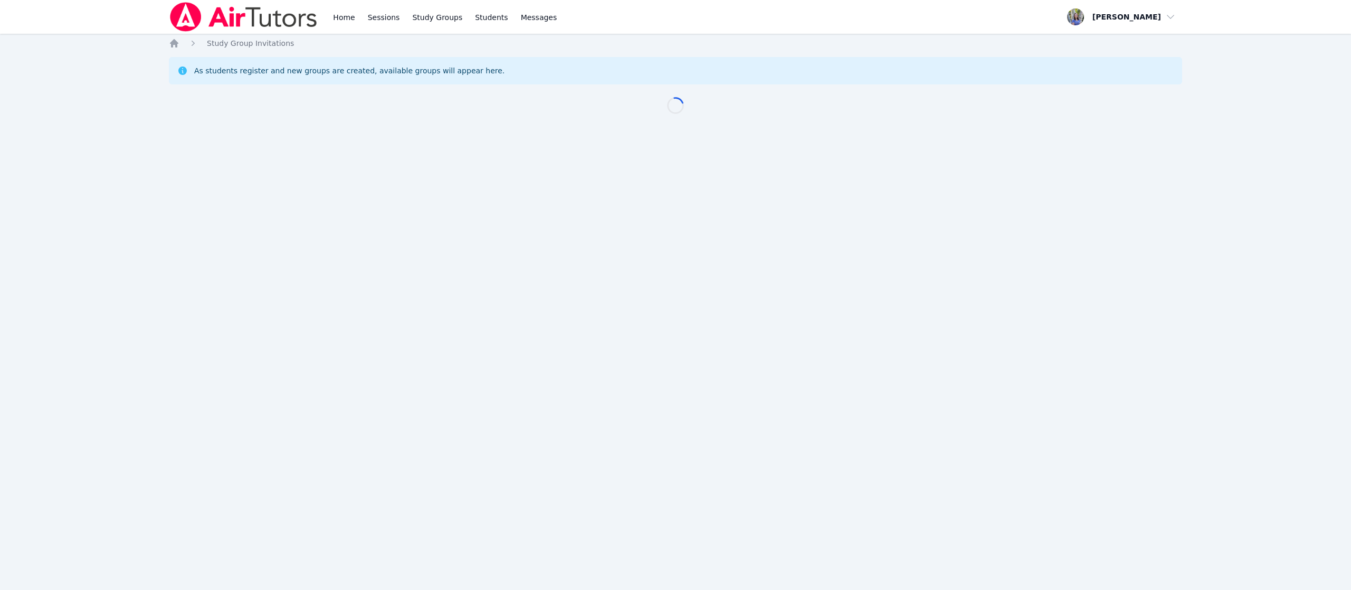 The image size is (1351, 590). What do you see at coordinates (349, 71) in the screenshot?
I see `div: As students register and new groups are created, available groups will appear here.` at bounding box center [349, 71].